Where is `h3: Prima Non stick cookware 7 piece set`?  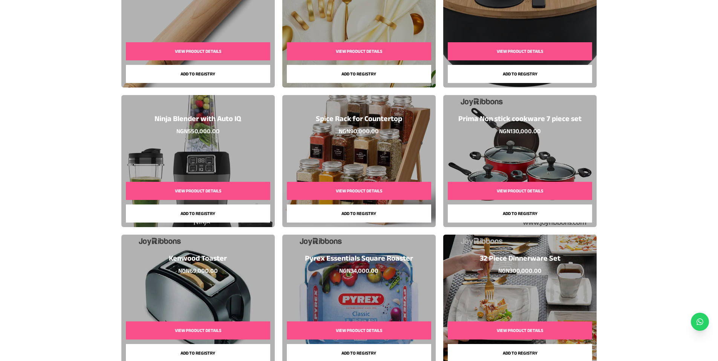 h3: Prima Non stick cookware 7 piece set is located at coordinates (520, 118).